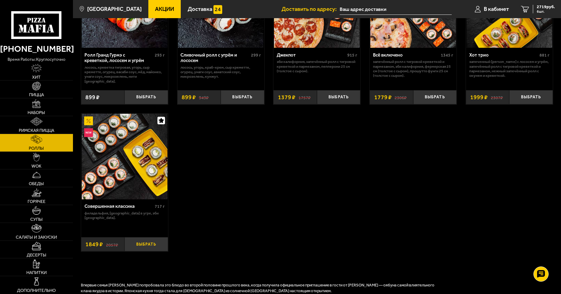 The image size is (561, 294). What do you see at coordinates (400, 97) in the screenshot?
I see `s: 2306 ₽` at bounding box center [400, 97].